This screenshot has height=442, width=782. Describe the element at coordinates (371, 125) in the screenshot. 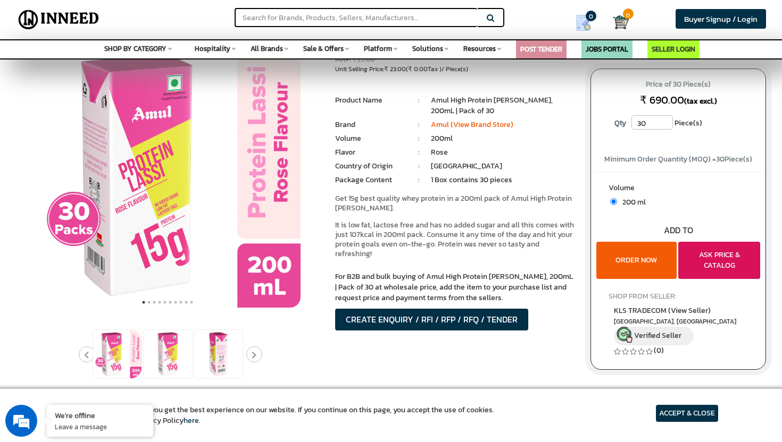

I see `li: Brand` at that location.